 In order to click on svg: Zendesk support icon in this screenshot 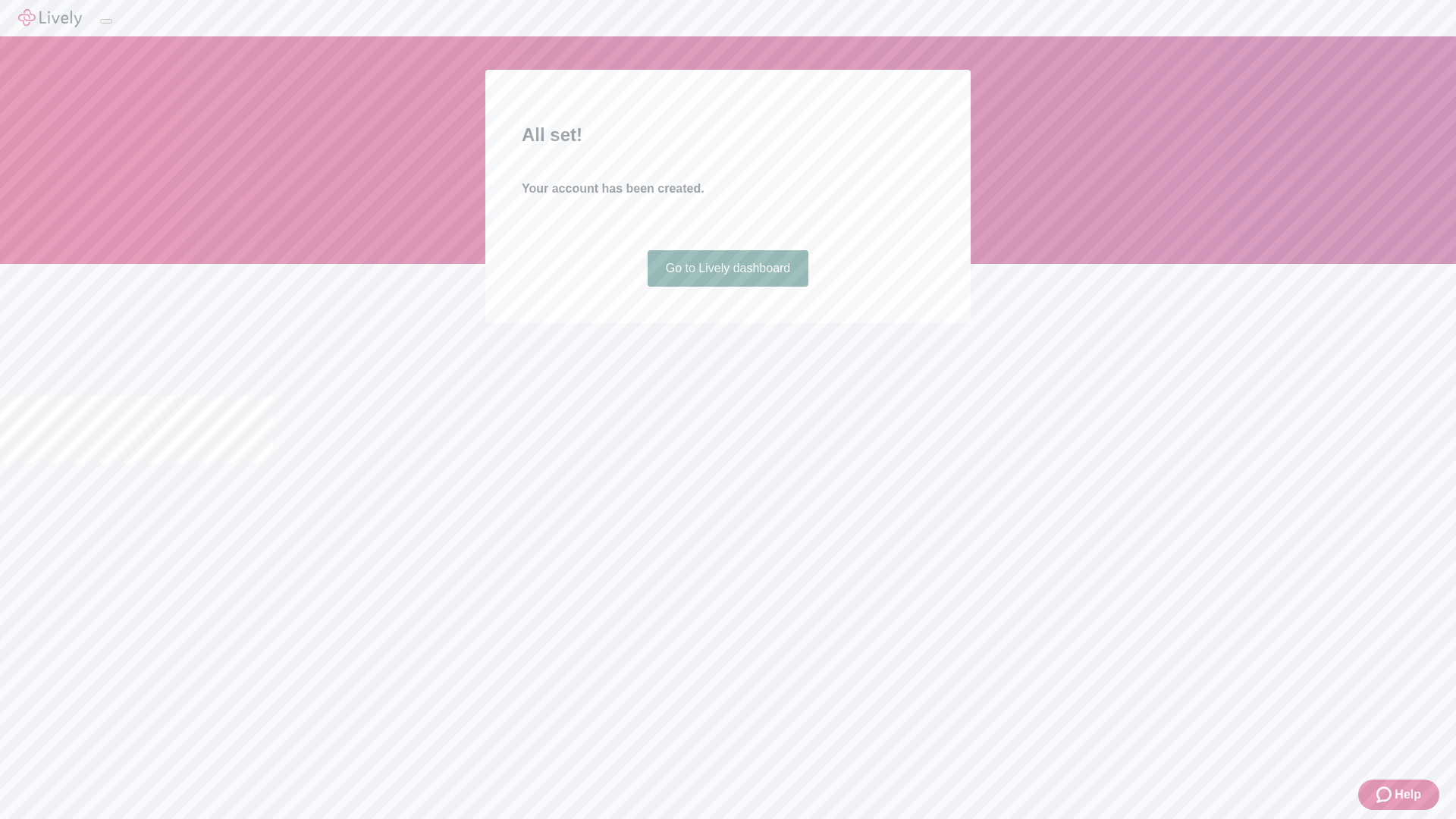, I will do `click(1386, 795)`.